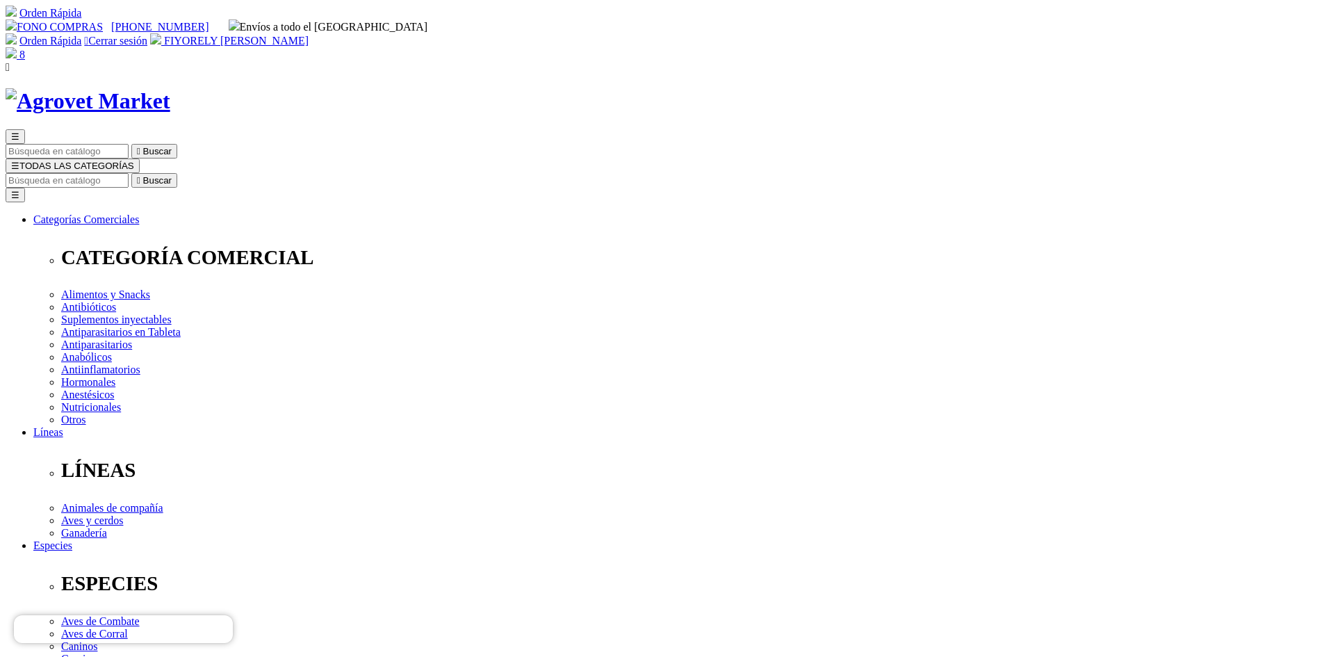 The width and height of the screenshot is (1324, 657). What do you see at coordinates (88, 307) in the screenshot?
I see `a: Antibióticos` at bounding box center [88, 307].